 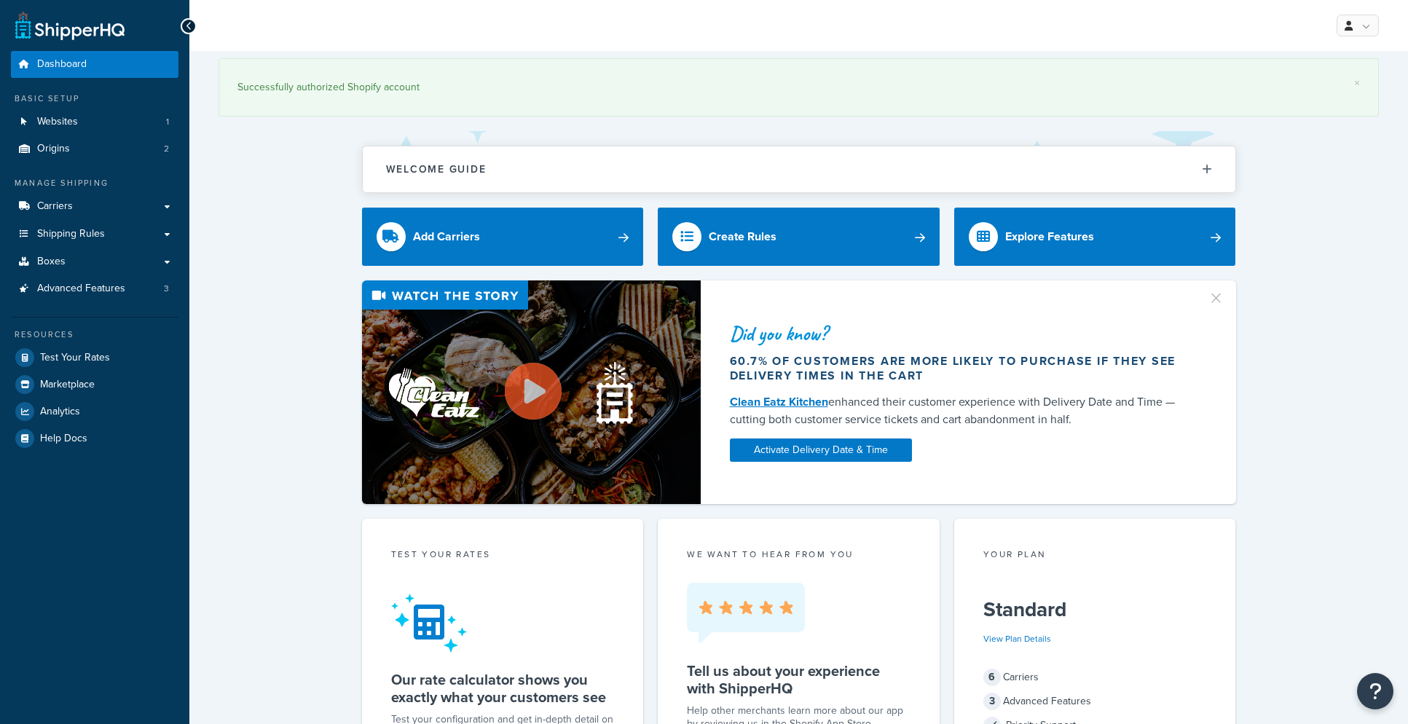 I want to click on li: Shipping Rules, so click(x=95, y=234).